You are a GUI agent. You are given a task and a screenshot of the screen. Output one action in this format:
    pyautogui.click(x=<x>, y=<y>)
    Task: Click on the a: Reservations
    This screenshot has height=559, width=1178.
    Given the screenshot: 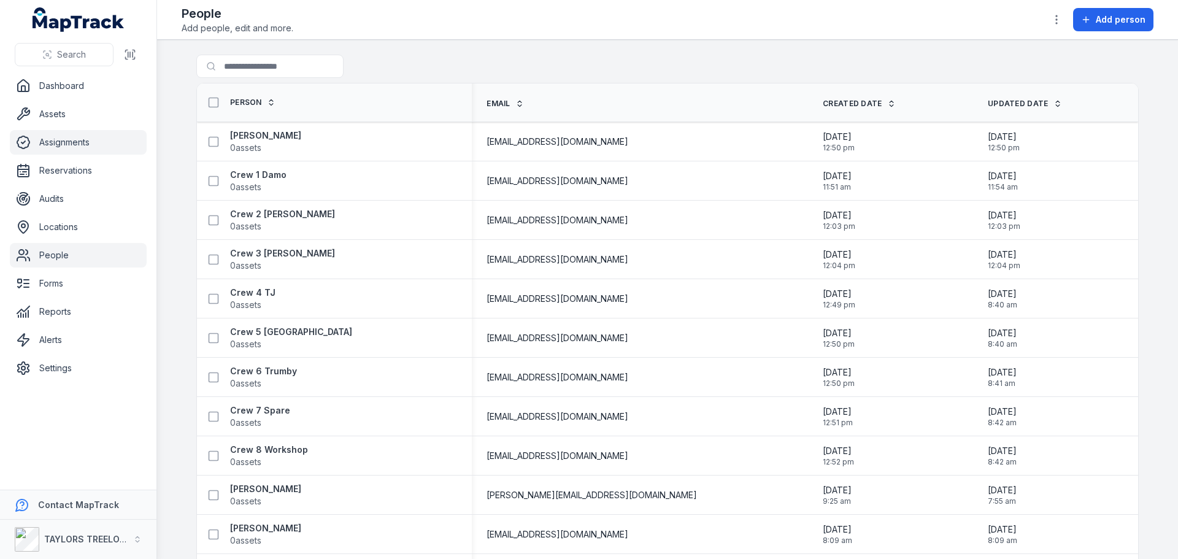 What is the action you would take?
    pyautogui.click(x=78, y=171)
    